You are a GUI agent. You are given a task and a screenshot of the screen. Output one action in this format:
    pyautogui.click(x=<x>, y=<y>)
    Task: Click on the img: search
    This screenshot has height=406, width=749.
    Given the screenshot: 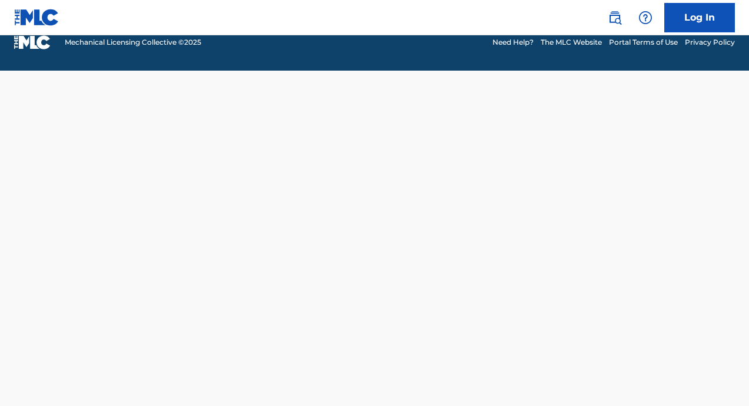 What is the action you would take?
    pyautogui.click(x=615, y=18)
    